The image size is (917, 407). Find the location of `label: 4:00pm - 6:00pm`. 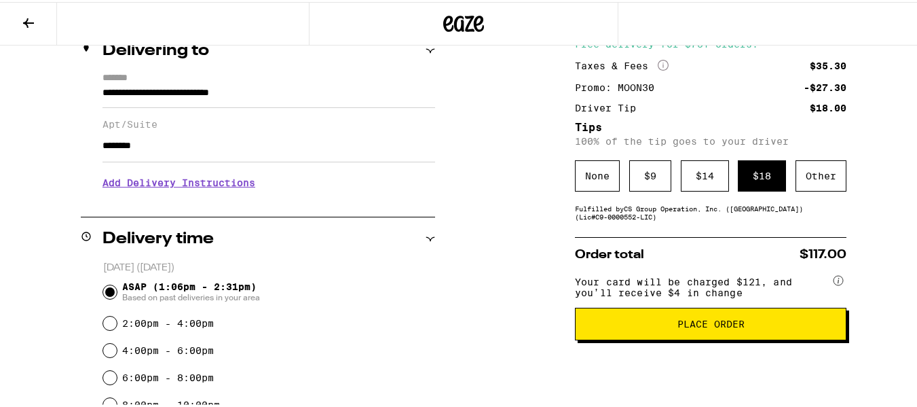

label: 4:00pm - 6:00pm is located at coordinates (168, 348).